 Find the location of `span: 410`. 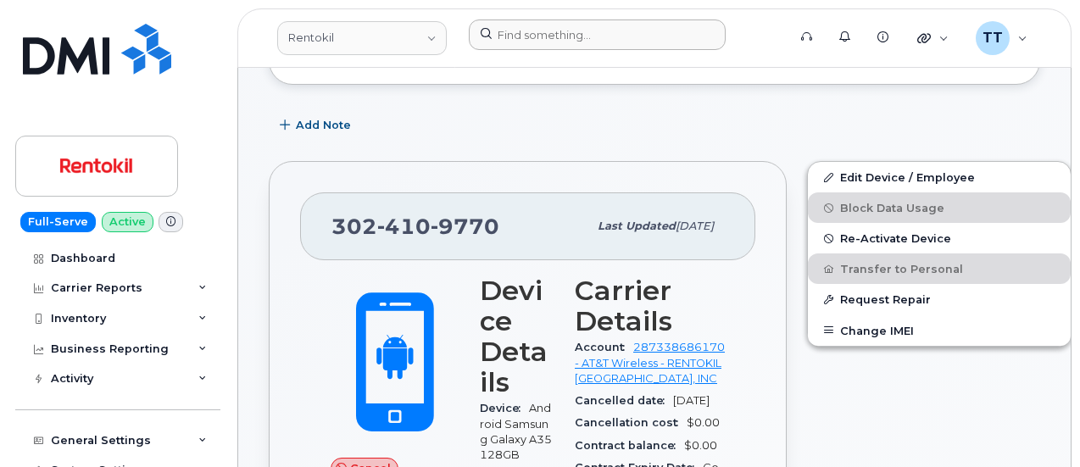

span: 410 is located at coordinates (404, 226).